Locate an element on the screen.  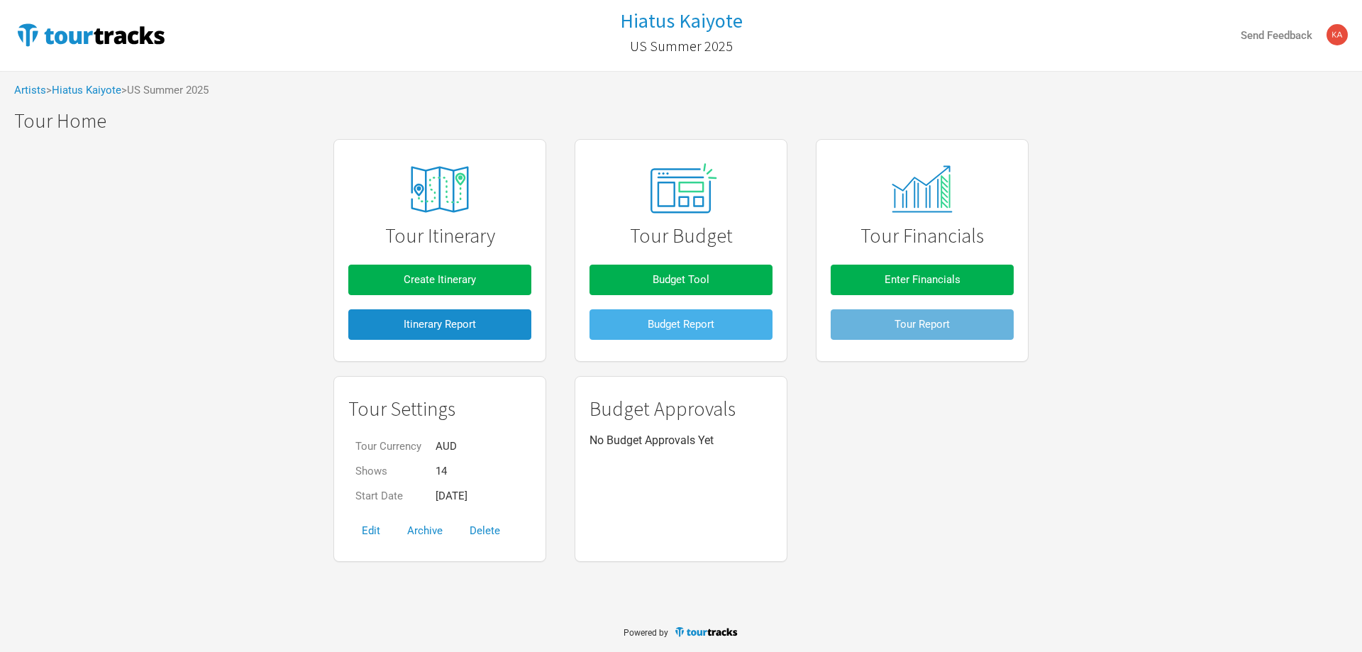
p: No Budget Approvals Yet is located at coordinates (681, 441).